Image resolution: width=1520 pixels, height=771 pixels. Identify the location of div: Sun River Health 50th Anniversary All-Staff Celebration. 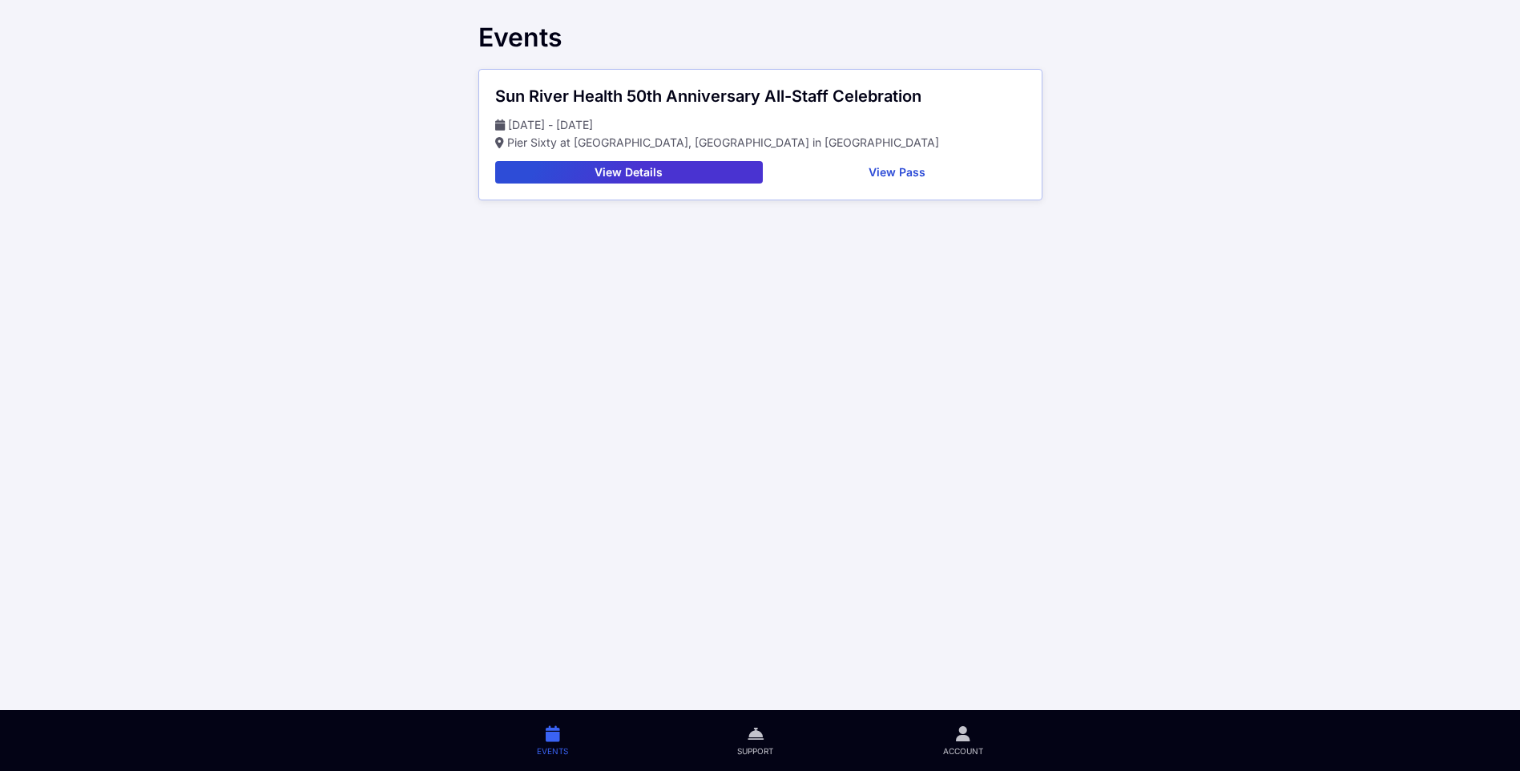
(761, 96).